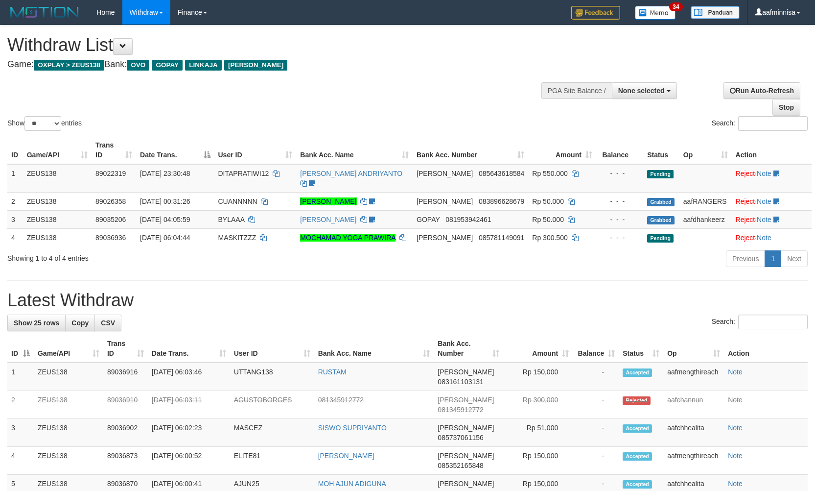 Image resolution: width=815 pixels, height=491 pixels. Describe the element at coordinates (21, 432) in the screenshot. I see `td: 3` at that location.